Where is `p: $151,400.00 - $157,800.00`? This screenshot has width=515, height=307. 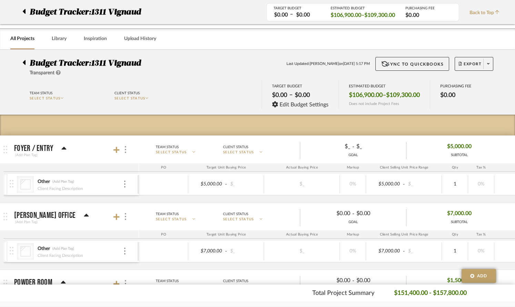
p: $151,400.00 - $157,800.00 is located at coordinates (430, 293).